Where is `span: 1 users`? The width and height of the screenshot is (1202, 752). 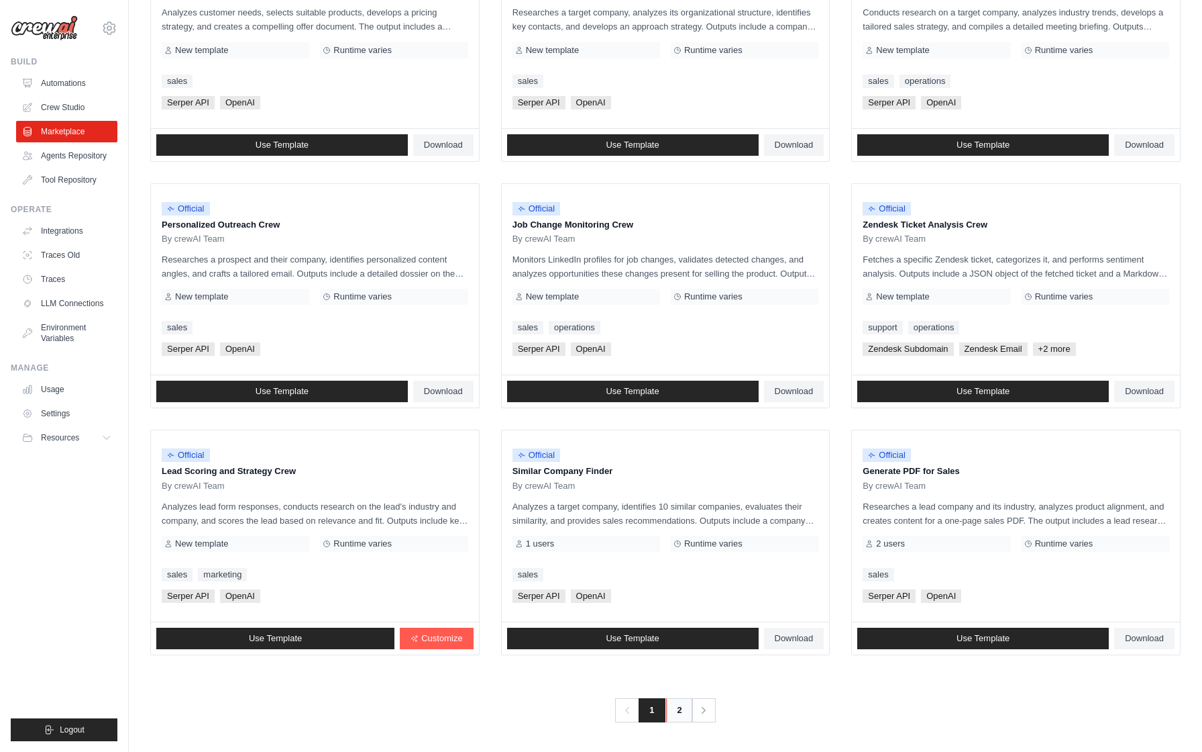 span: 1 users is located at coordinates (540, 544).